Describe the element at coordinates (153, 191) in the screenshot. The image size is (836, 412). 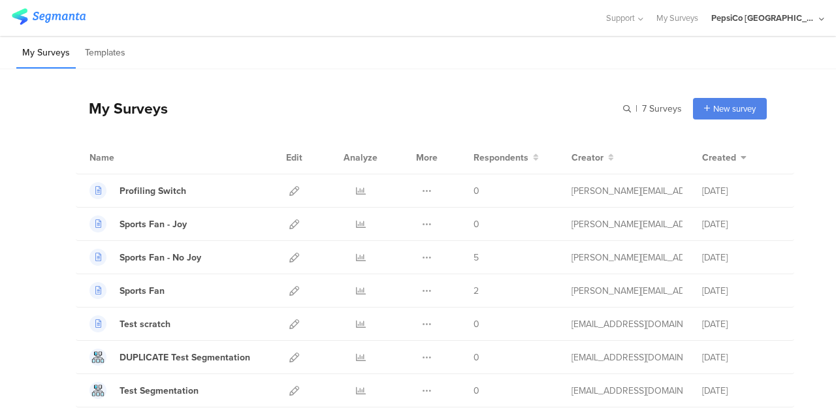
I see `div: Profiling Switch` at that location.